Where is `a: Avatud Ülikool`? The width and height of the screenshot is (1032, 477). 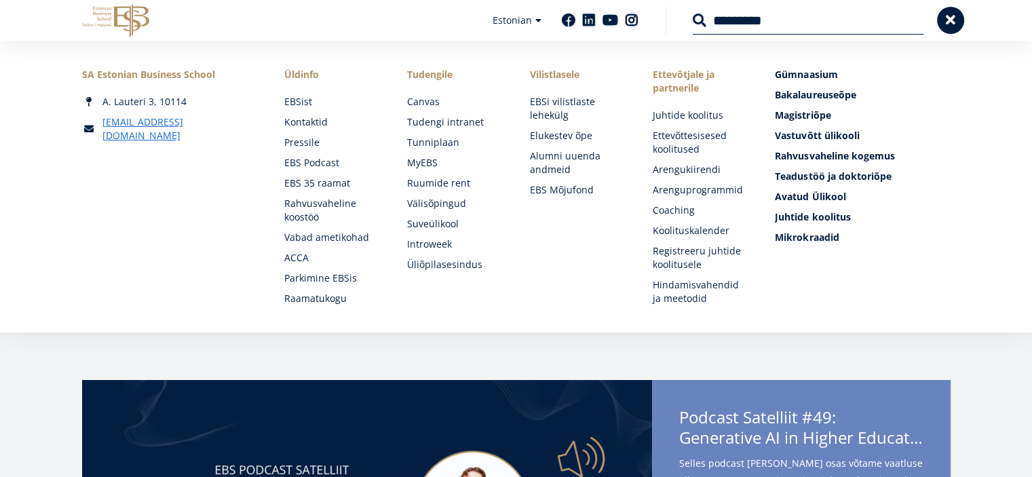
a: Avatud Ülikool is located at coordinates (862, 197).